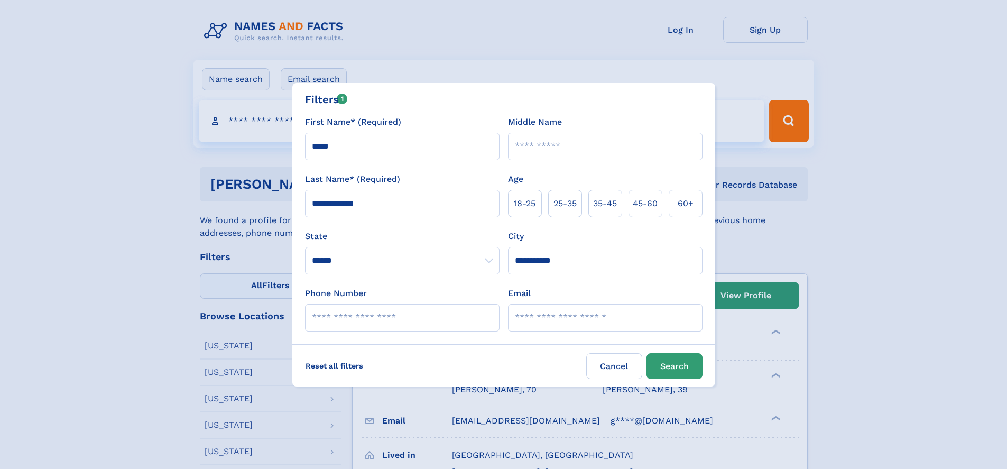  What do you see at coordinates (516, 236) in the screenshot?
I see `label: City` at bounding box center [516, 236].